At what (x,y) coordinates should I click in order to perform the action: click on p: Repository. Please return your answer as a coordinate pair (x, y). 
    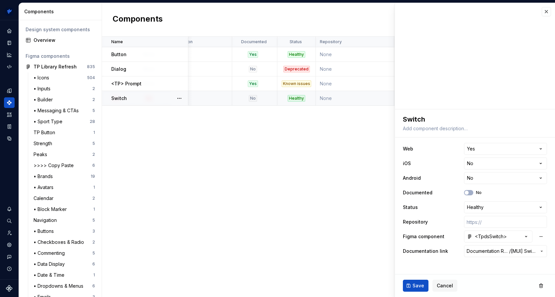
    Looking at the image, I should click on (331, 42).